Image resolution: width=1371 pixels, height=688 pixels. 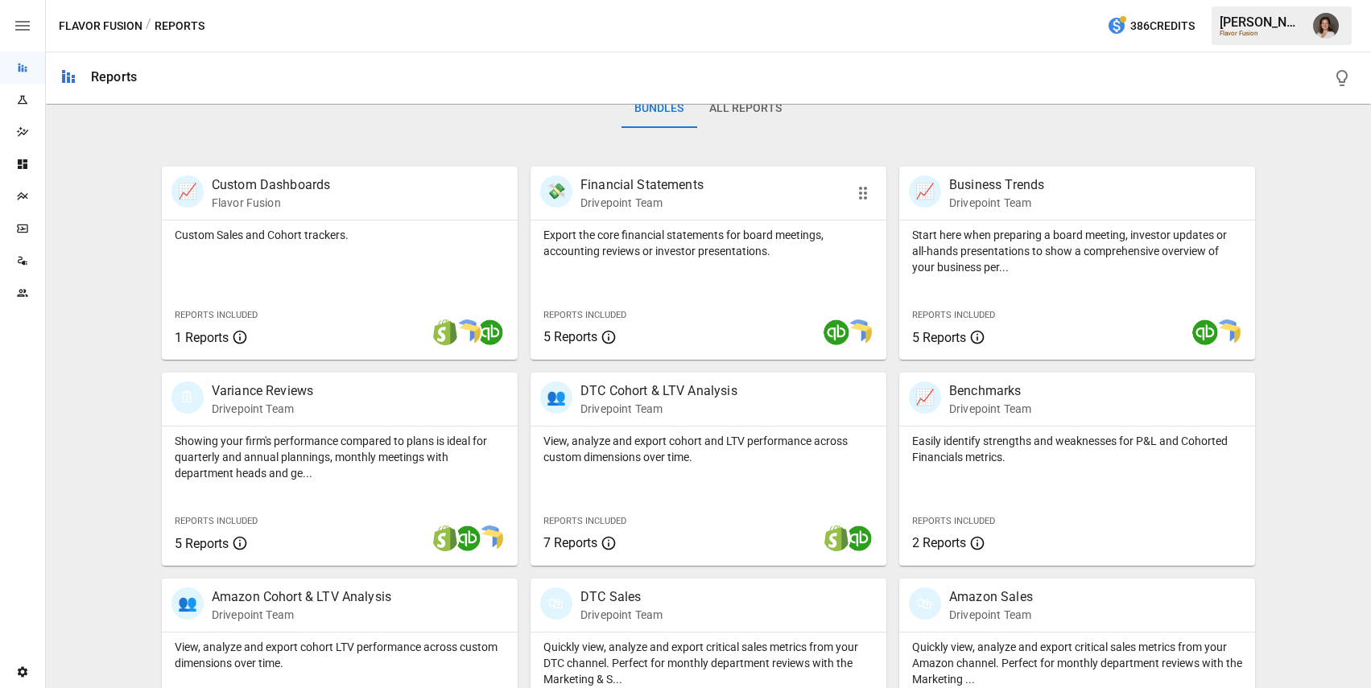 What do you see at coordinates (271, 185) in the screenshot?
I see `p: Custom Dashboards` at bounding box center [271, 185].